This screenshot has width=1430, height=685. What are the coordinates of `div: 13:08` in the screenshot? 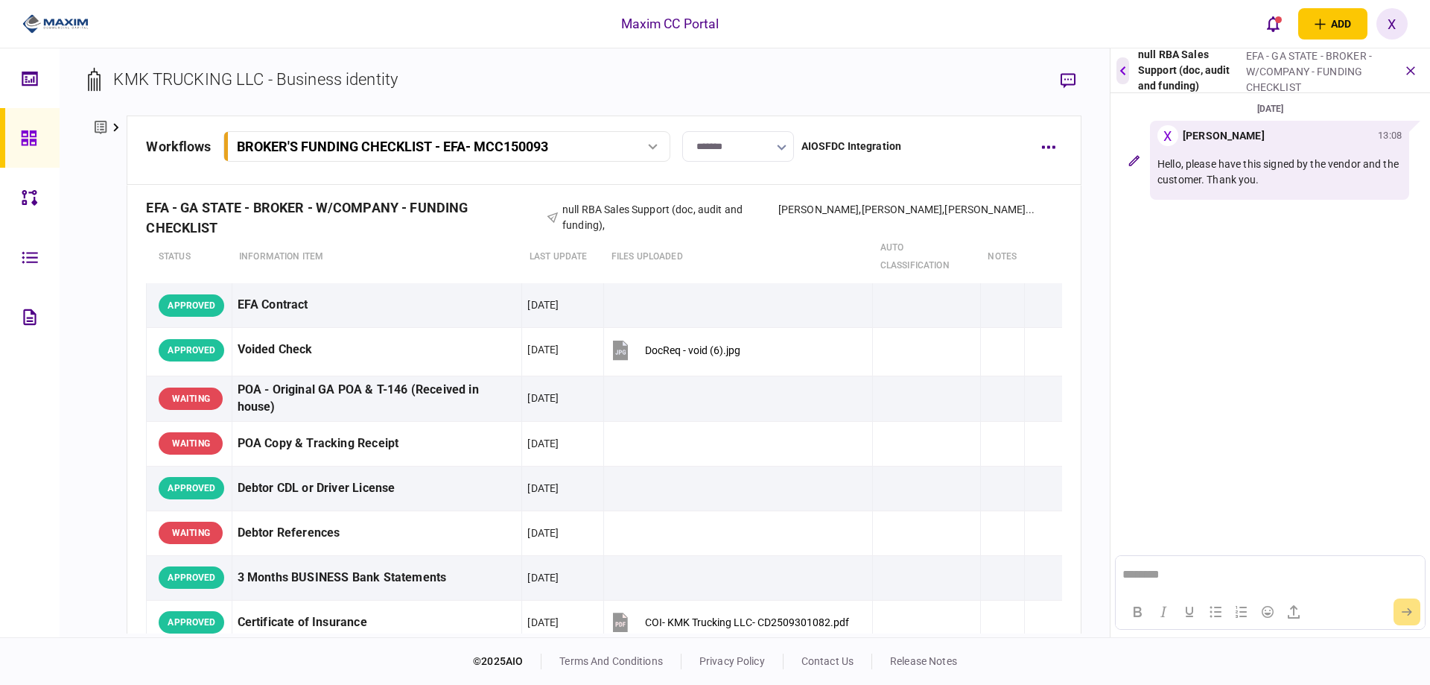 It's located at (1390, 136).